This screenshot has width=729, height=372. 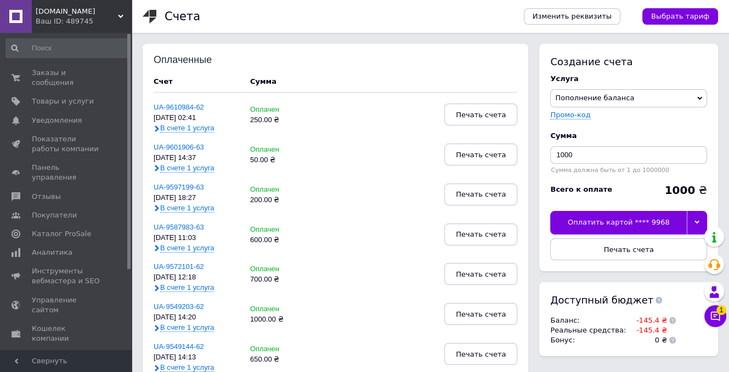 I want to click on a: Изменить реквизиты, so click(x=572, y=16).